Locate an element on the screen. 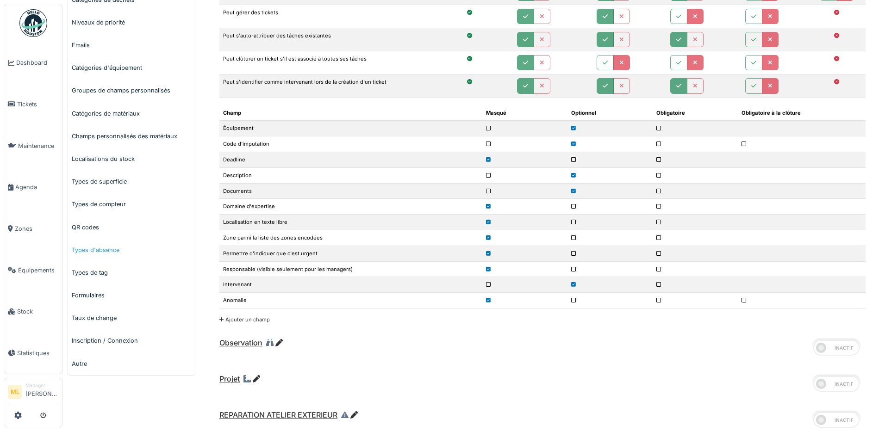 Image resolution: width=885 pixels, height=431 pixels. th: Champ is located at coordinates (351, 113).